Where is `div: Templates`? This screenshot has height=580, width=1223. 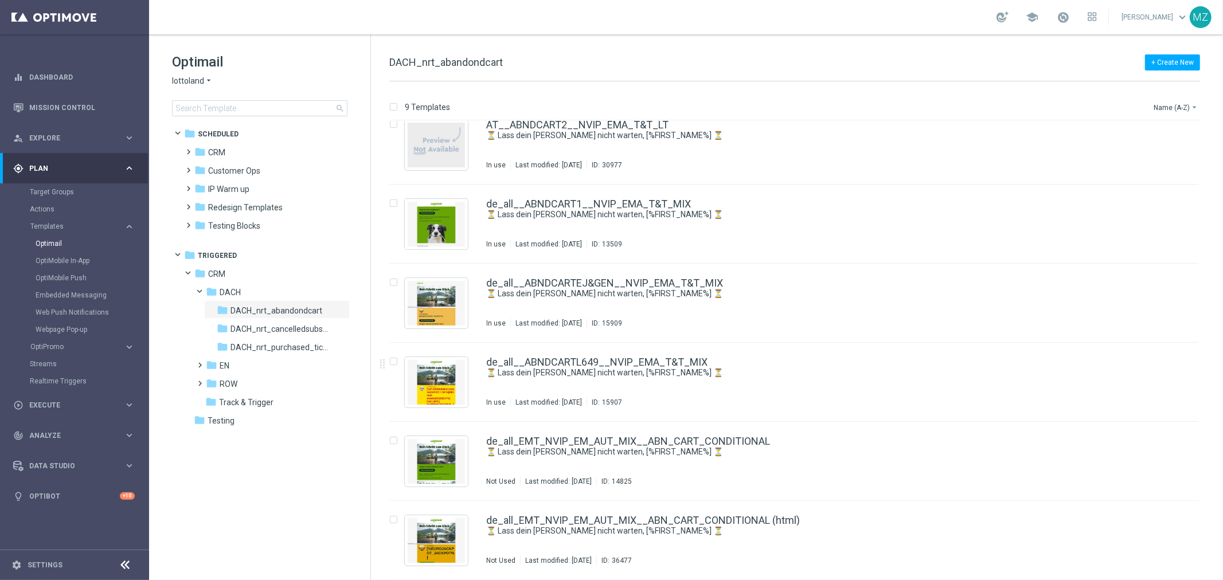 div: Templates is located at coordinates (89, 278).